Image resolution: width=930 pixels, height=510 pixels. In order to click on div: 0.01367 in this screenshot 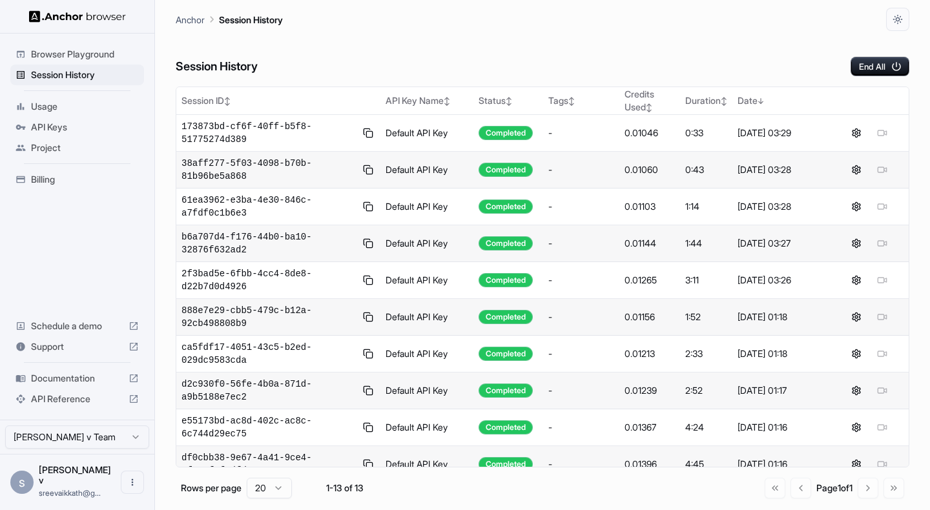, I will do `click(649, 427)`.